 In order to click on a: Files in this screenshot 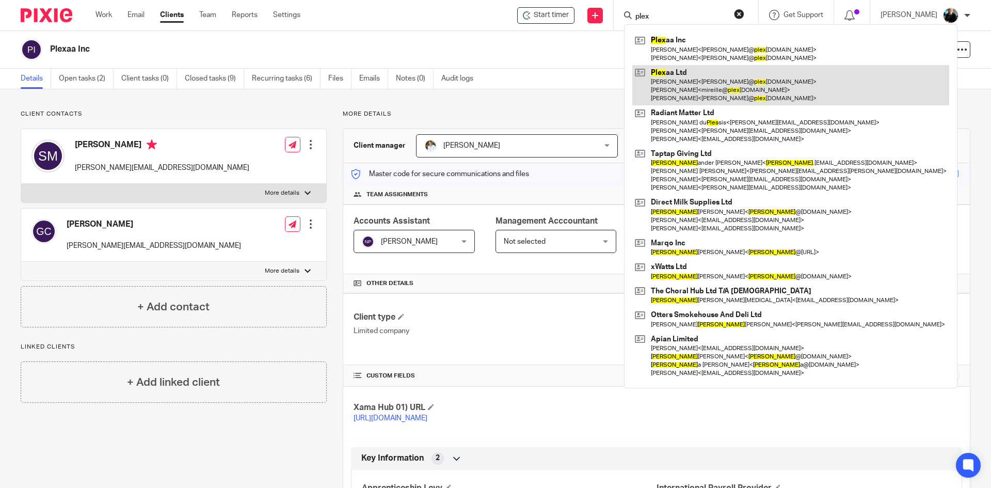, I will do `click(340, 78)`.